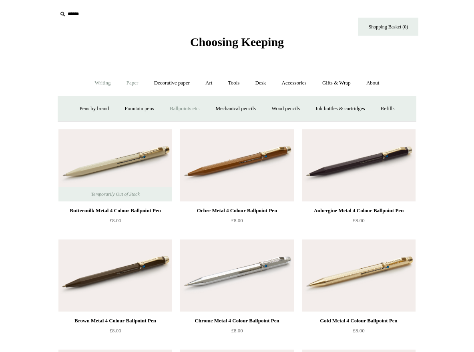 The height and width of the screenshot is (352, 474). Describe the element at coordinates (237, 276) in the screenshot. I see `img: Chrome Metal 4 Colour Ballpoint Pen` at that location.